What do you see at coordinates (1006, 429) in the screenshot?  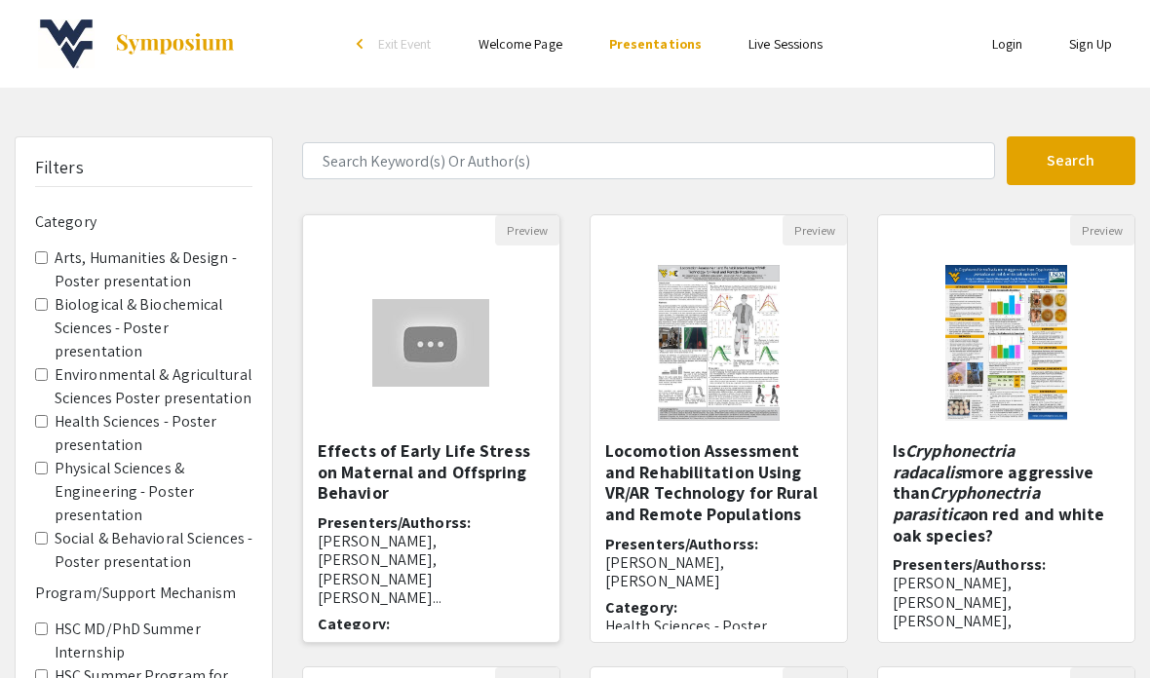 I see `div: Open Presentation <p class="ql-align-center"><strong>Is <em>Cryphonectria radacalis</em> more agg...` at bounding box center [1006, 429].